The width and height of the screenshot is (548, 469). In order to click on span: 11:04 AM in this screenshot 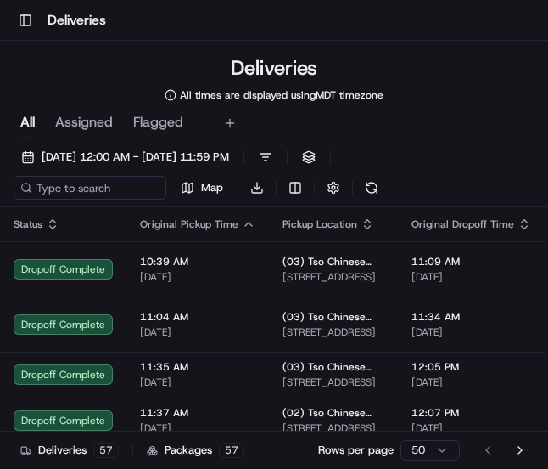, I will do `click(198, 317)`.